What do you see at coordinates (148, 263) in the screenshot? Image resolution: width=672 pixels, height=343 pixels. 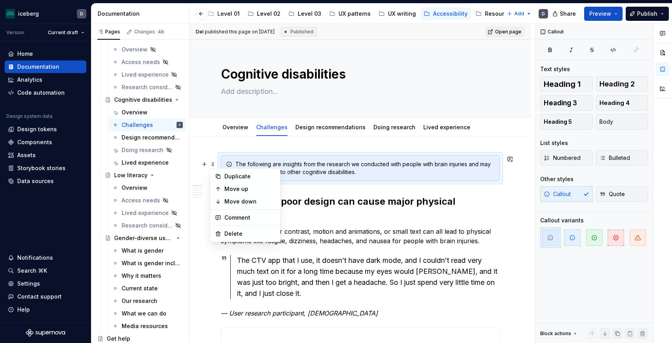 I see `a: What is gender inclusion` at bounding box center [148, 263].